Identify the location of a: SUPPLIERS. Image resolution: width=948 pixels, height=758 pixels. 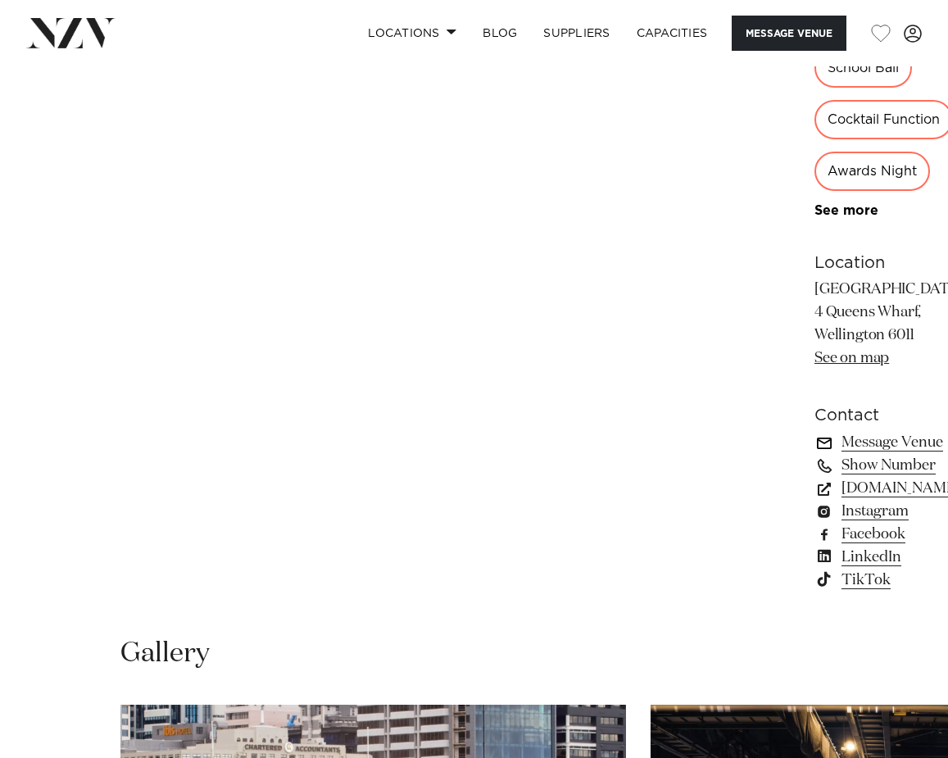
(576, 33).